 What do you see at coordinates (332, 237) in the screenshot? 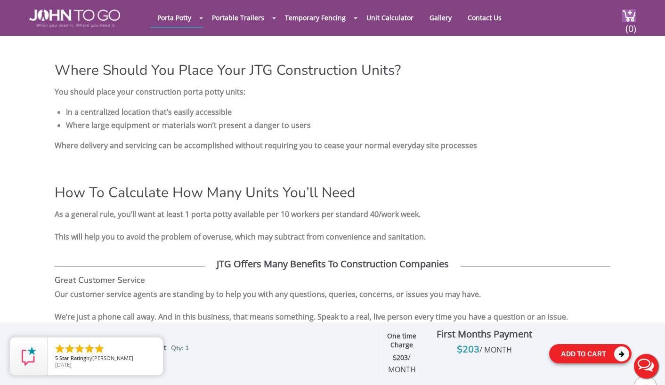
I see `p: This will help you to avoid the problem of overuse, which may subtract from convenience and sanit...` at bounding box center [332, 237].